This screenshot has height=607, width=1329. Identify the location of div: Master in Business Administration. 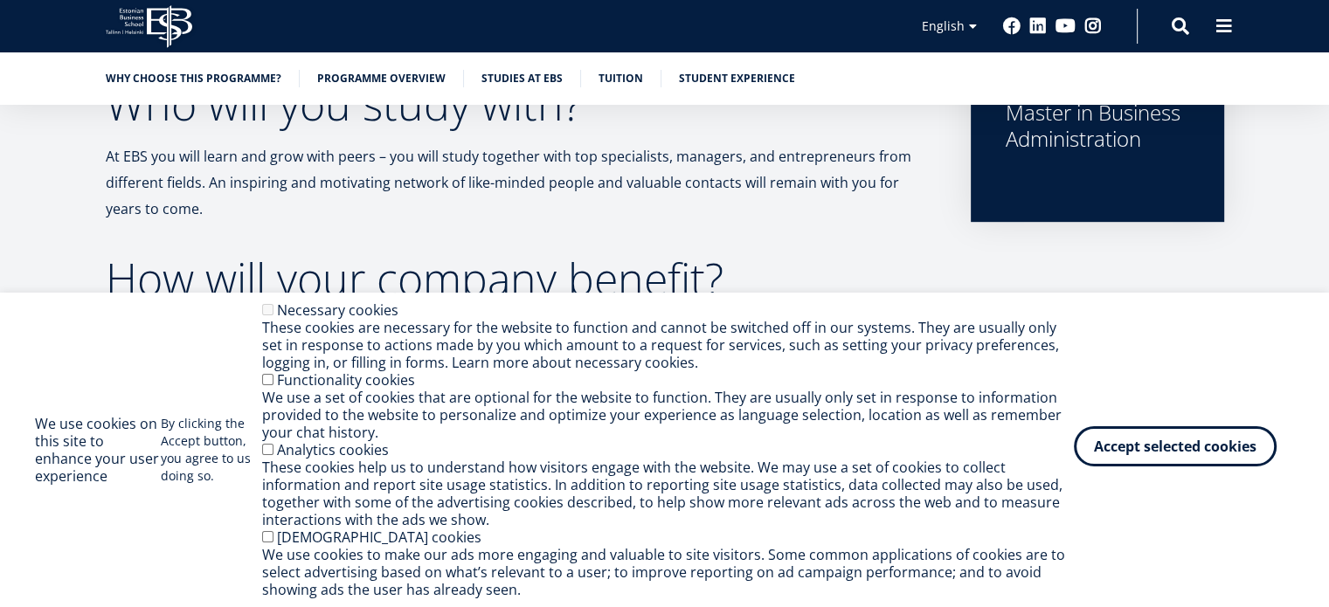
(1097, 126).